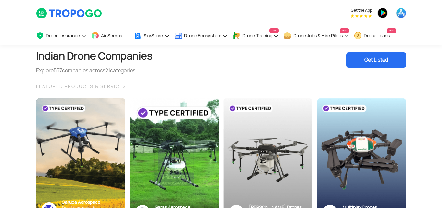 Image resolution: width=442 pixels, height=208 pixels. Describe the element at coordinates (361, 16) in the screenshot. I see `img: App Raking` at that location.